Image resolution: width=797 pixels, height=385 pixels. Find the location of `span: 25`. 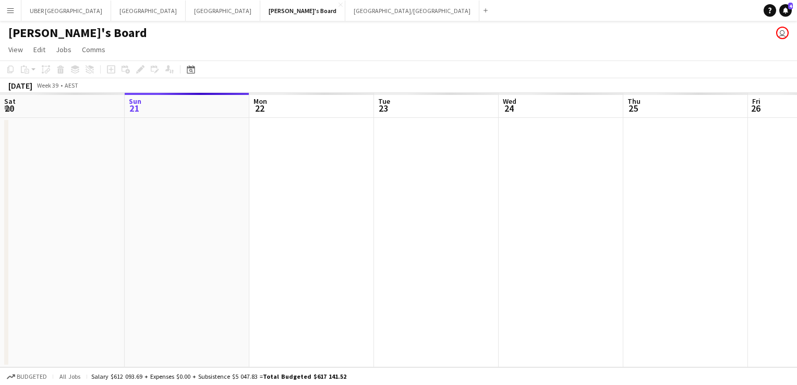

span: 25 is located at coordinates (633, 108).